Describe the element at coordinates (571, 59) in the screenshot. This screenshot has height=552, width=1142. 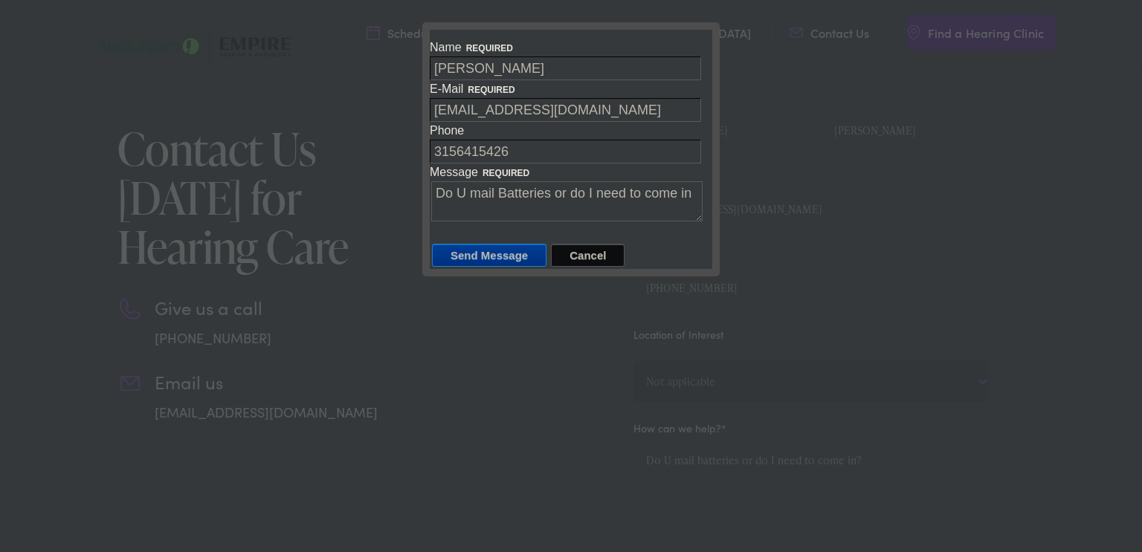
I see `label: Name` at that location.